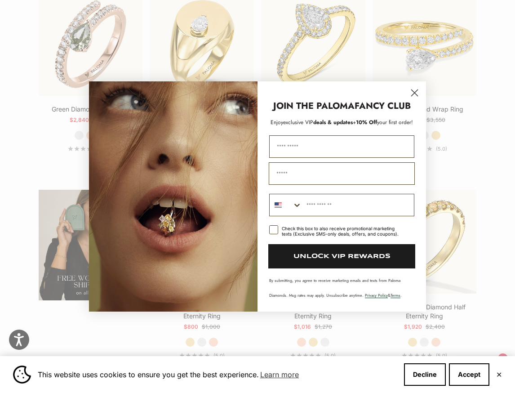  What do you see at coordinates (358, 205) in the screenshot?
I see `input: Phone Number` at bounding box center [358, 205].